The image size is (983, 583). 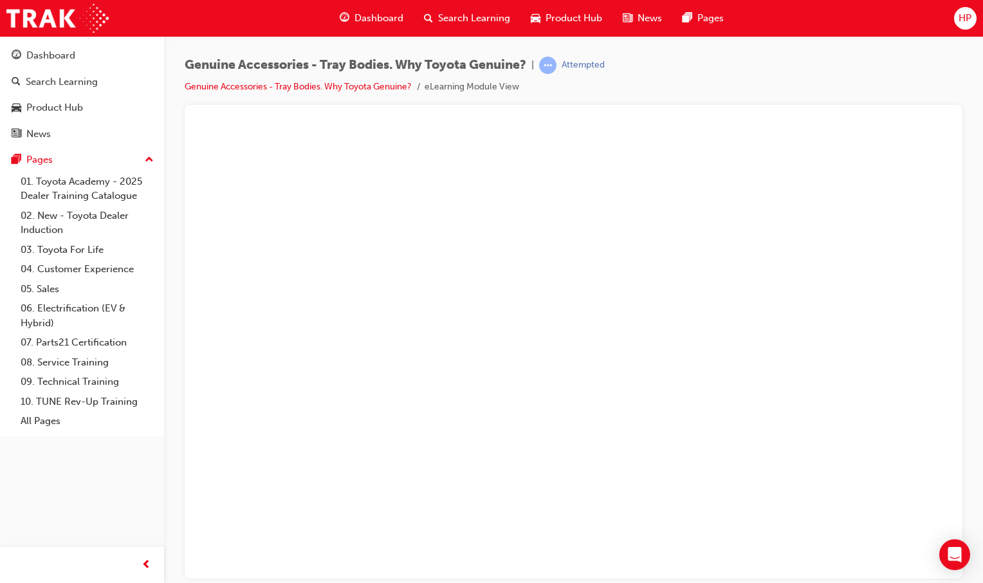 I want to click on img: Trak, so click(x=57, y=18).